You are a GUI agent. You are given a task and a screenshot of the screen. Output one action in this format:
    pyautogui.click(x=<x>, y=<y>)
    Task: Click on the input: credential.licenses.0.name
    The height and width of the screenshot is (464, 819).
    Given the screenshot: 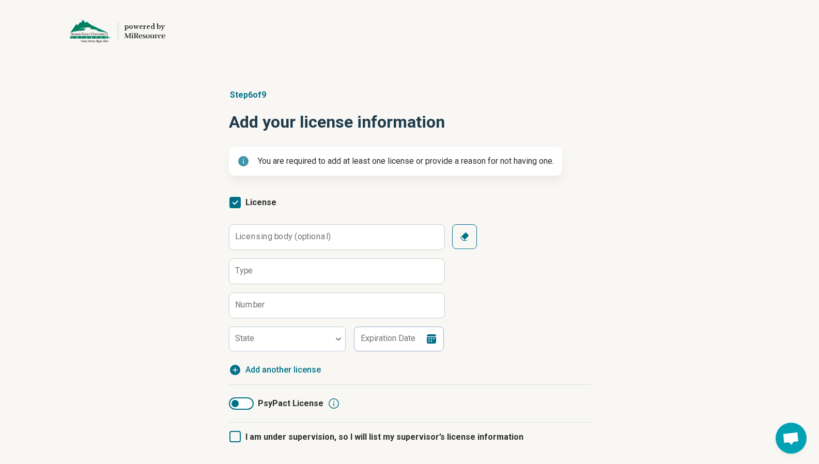 What is the action you would take?
    pyautogui.click(x=337, y=271)
    